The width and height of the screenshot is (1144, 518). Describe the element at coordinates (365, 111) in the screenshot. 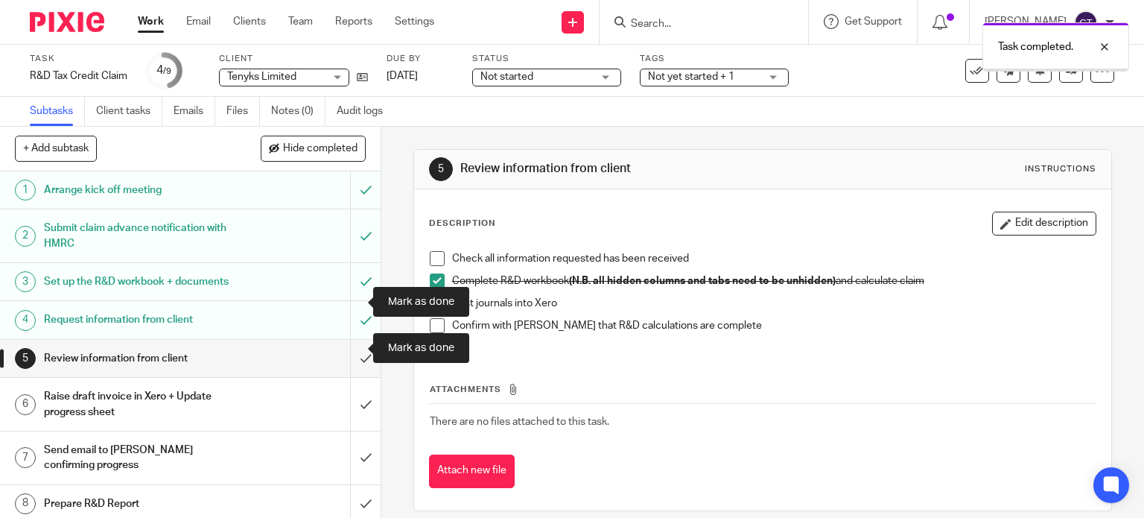

I see `a: Audit logs` at that location.